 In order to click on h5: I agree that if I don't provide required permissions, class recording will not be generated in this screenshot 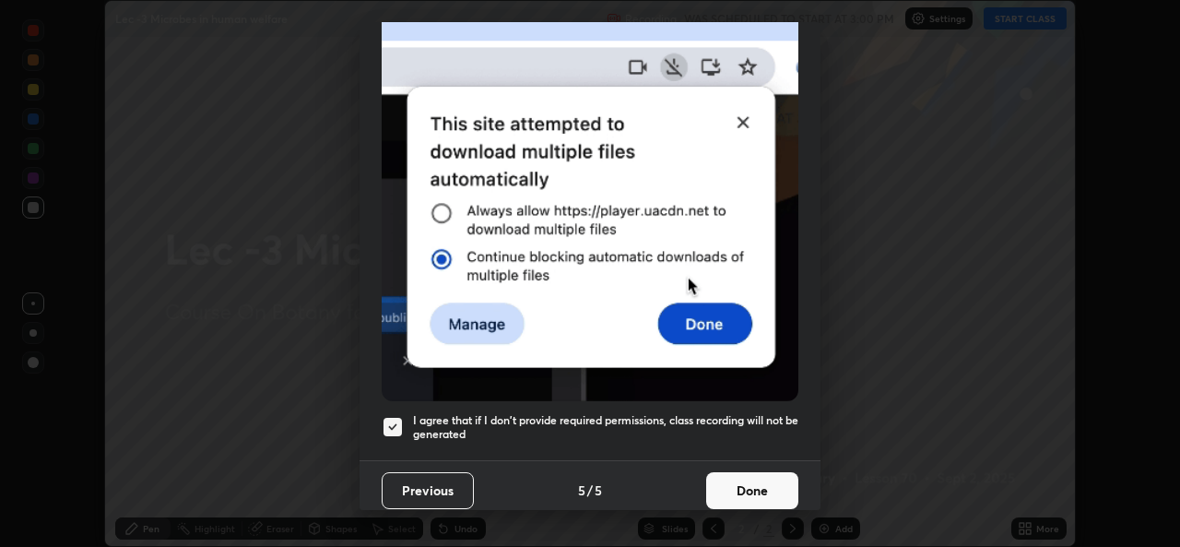, I will do `click(606, 427)`.